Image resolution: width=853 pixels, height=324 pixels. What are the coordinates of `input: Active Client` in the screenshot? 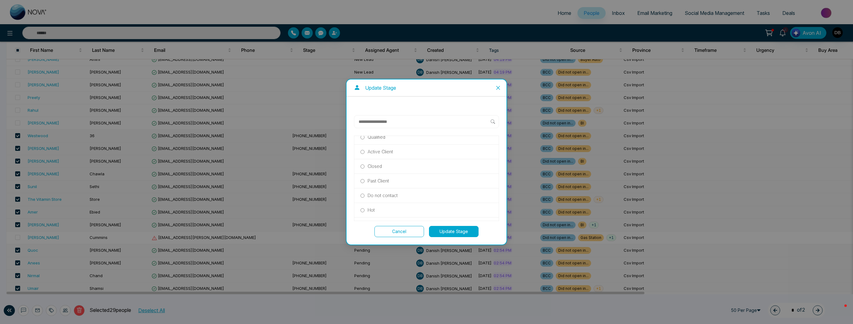 It's located at (363, 152).